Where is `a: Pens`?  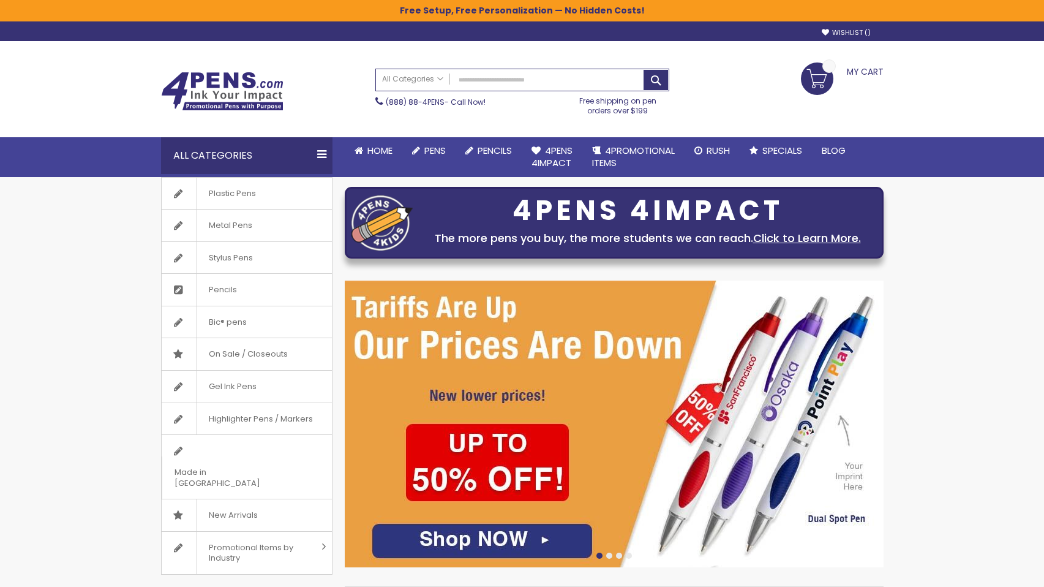 a: Pens is located at coordinates (429, 151).